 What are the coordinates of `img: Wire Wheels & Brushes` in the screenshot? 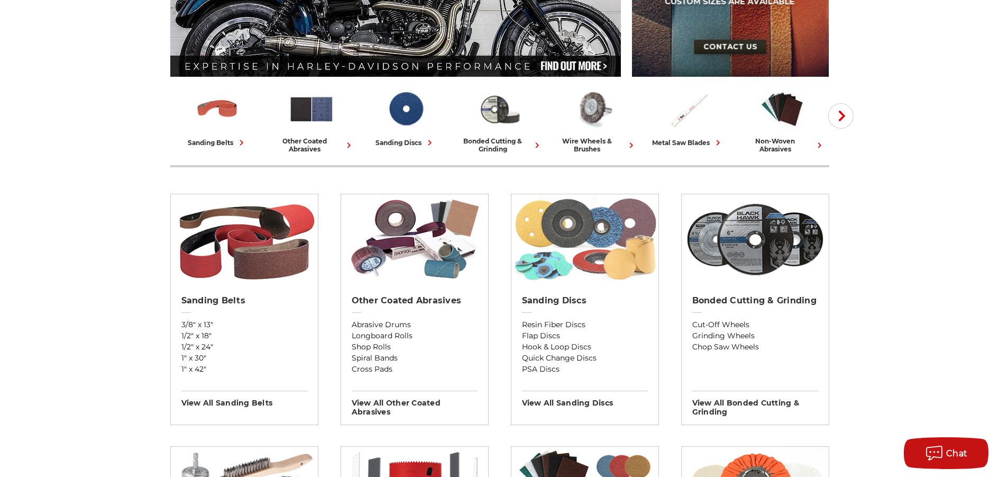 It's located at (594, 109).